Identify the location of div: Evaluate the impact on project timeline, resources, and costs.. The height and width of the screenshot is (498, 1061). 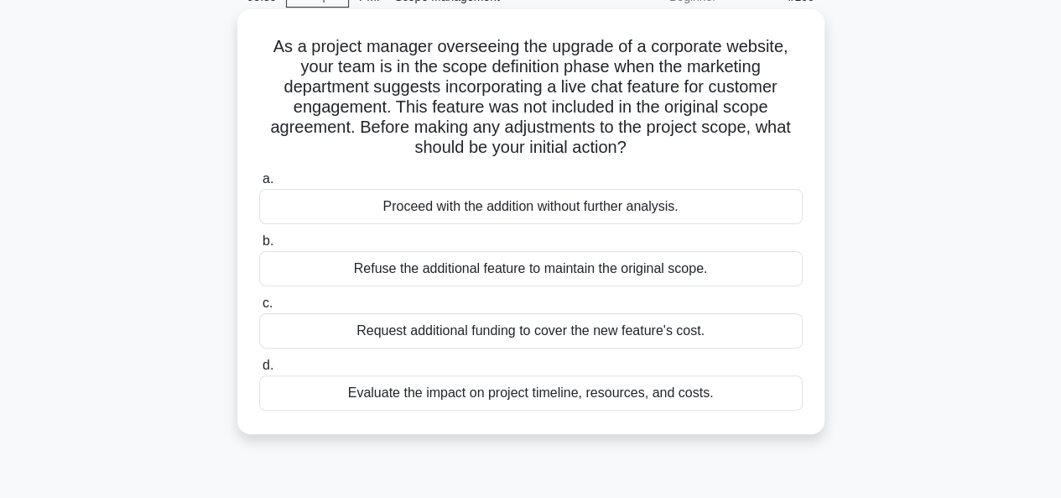
(531, 393).